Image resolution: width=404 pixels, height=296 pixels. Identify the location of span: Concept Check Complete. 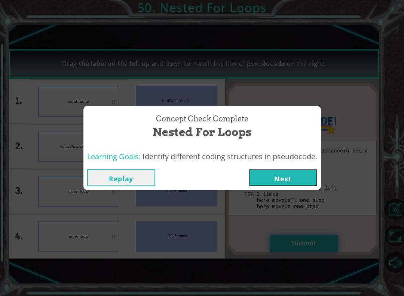
(202, 119).